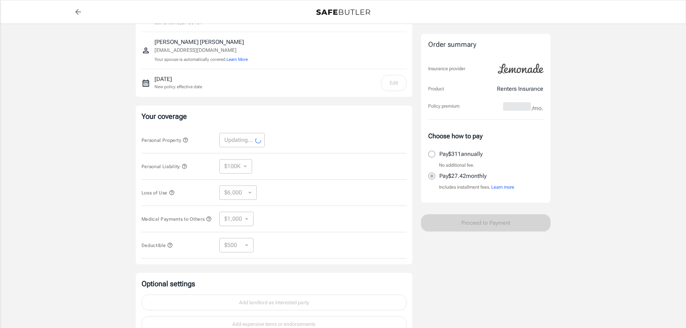  What do you see at coordinates (237, 59) in the screenshot?
I see `button: Learn More` at bounding box center [237, 59].